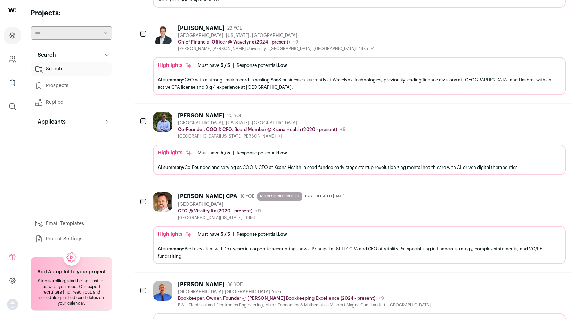 Image resolution: width=588 pixels, height=319 pixels. I want to click on a: Replied, so click(71, 102).